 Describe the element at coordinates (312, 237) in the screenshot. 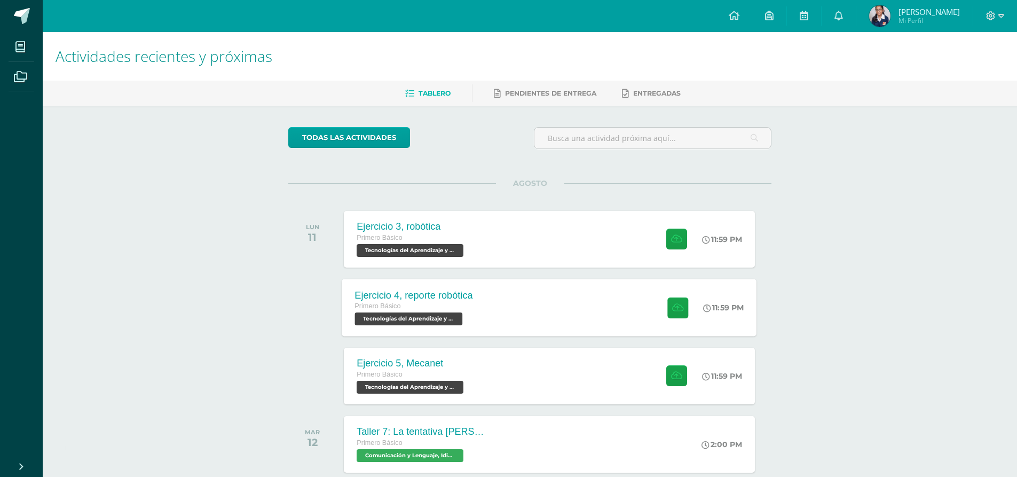

I see `div: 11` at that location.